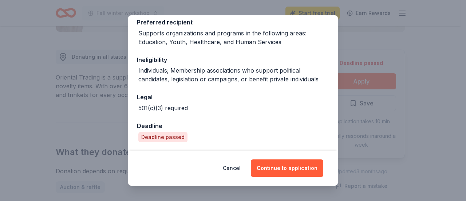 This screenshot has height=201, width=466. What do you see at coordinates (233, 22) in the screenshot?
I see `div: Preferred recipient` at bounding box center [233, 22].